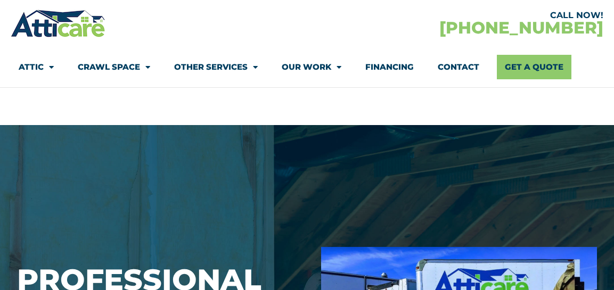 The image size is (614, 290). I want to click on a: Crawl Space, so click(114, 67).